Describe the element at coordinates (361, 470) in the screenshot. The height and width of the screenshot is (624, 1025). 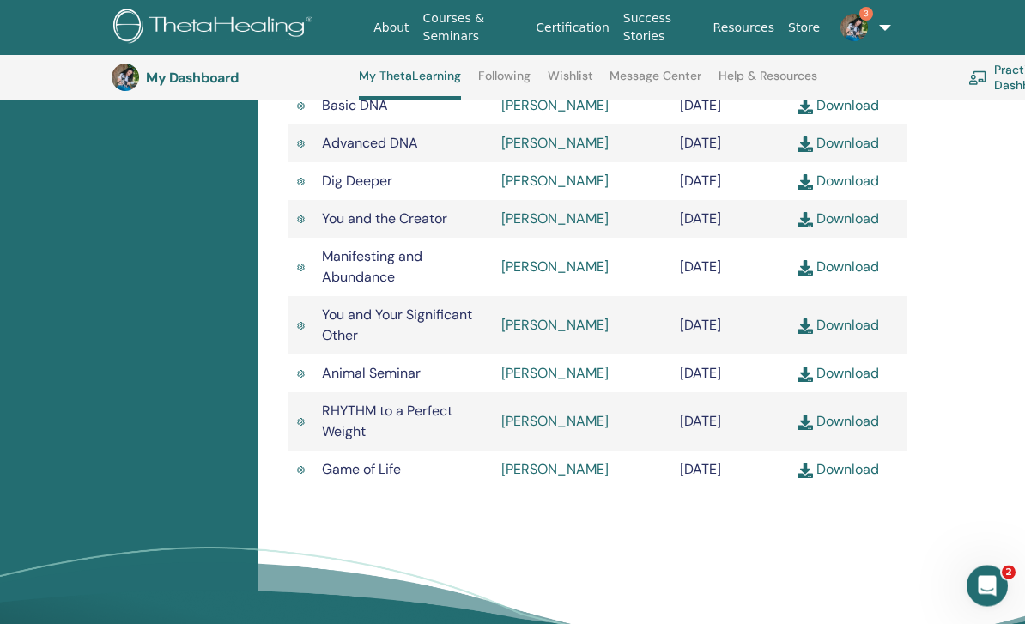
I see `span: Game of Life` at that location.